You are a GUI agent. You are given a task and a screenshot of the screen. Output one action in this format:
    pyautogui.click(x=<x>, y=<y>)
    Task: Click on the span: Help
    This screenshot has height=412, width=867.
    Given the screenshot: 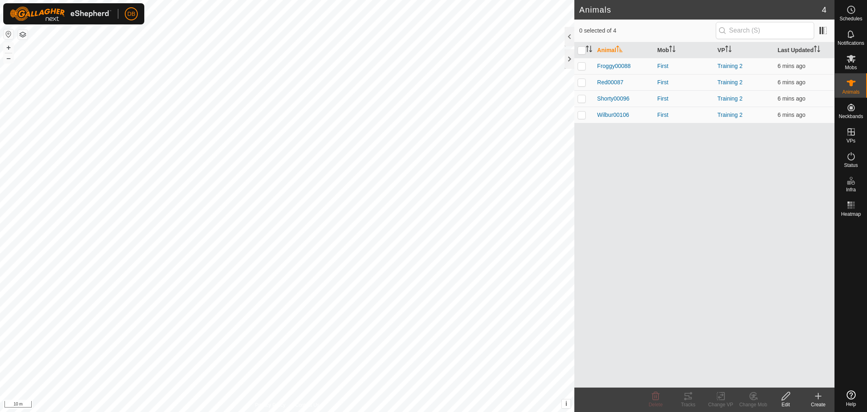 What is the action you would take?
    pyautogui.click(x=851, y=404)
    